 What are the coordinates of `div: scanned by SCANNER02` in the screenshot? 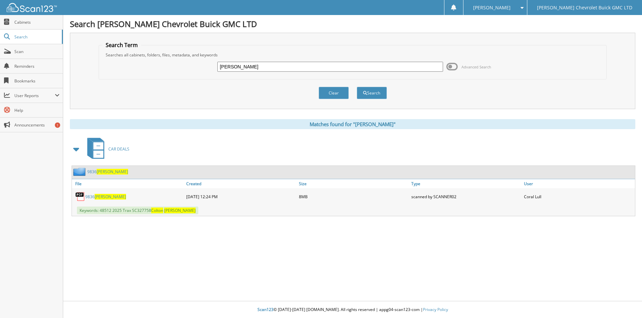 It's located at (466, 197).